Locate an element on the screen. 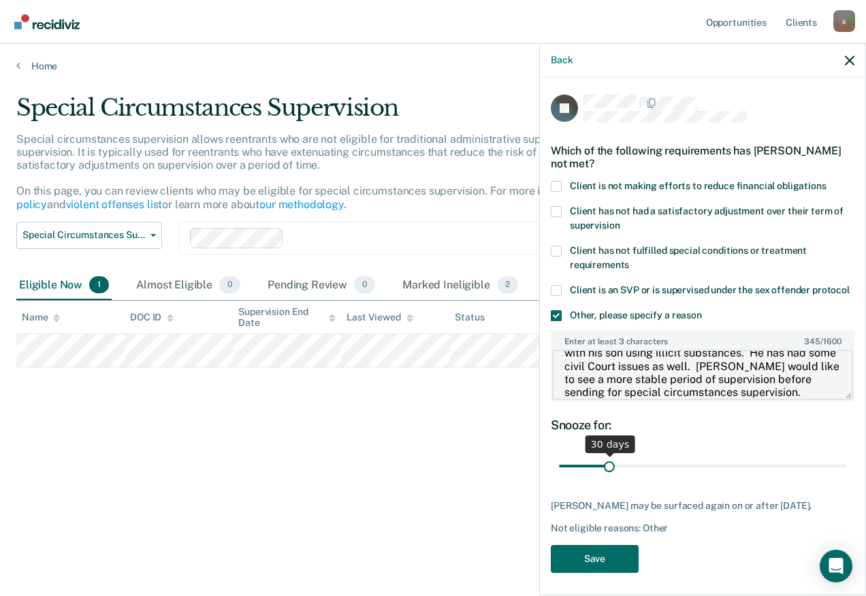  span: 2 is located at coordinates (507, 285).